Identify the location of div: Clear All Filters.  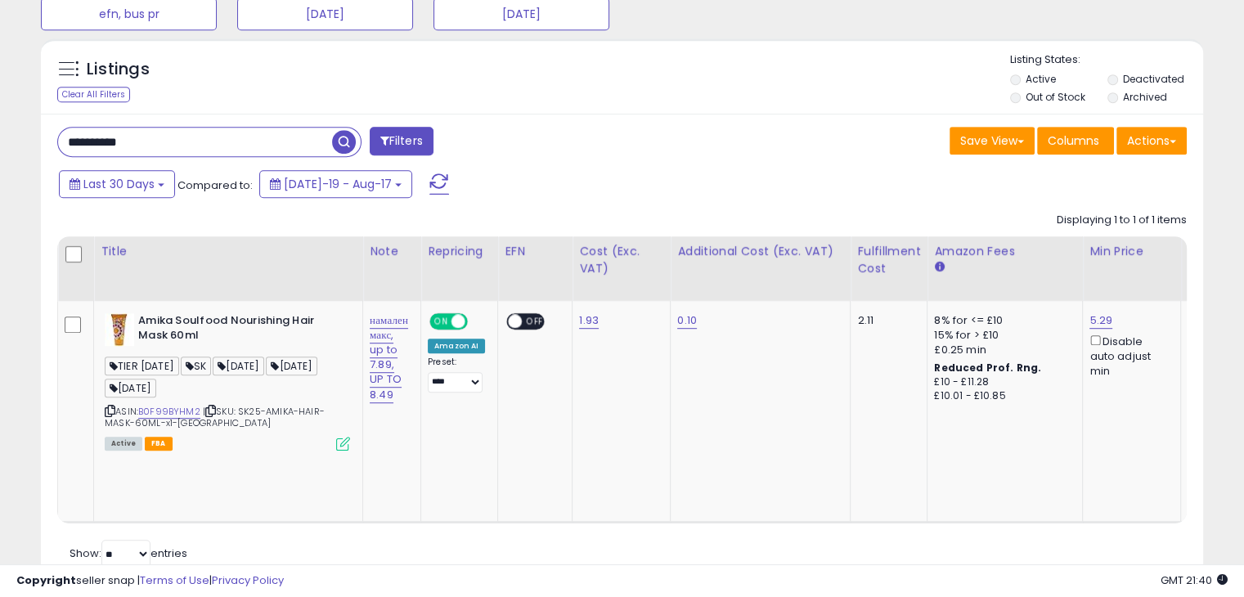
(93, 94).